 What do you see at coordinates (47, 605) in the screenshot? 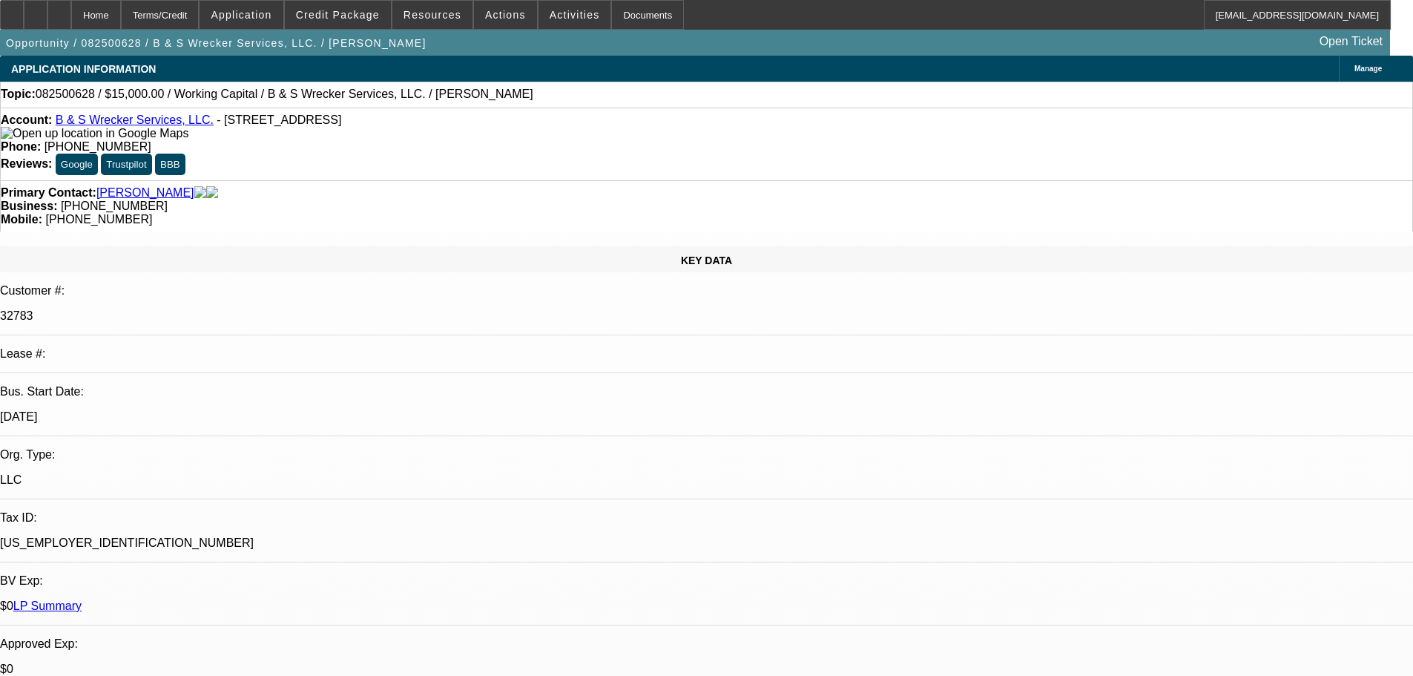
I see `a: LP Summary` at bounding box center [47, 605].